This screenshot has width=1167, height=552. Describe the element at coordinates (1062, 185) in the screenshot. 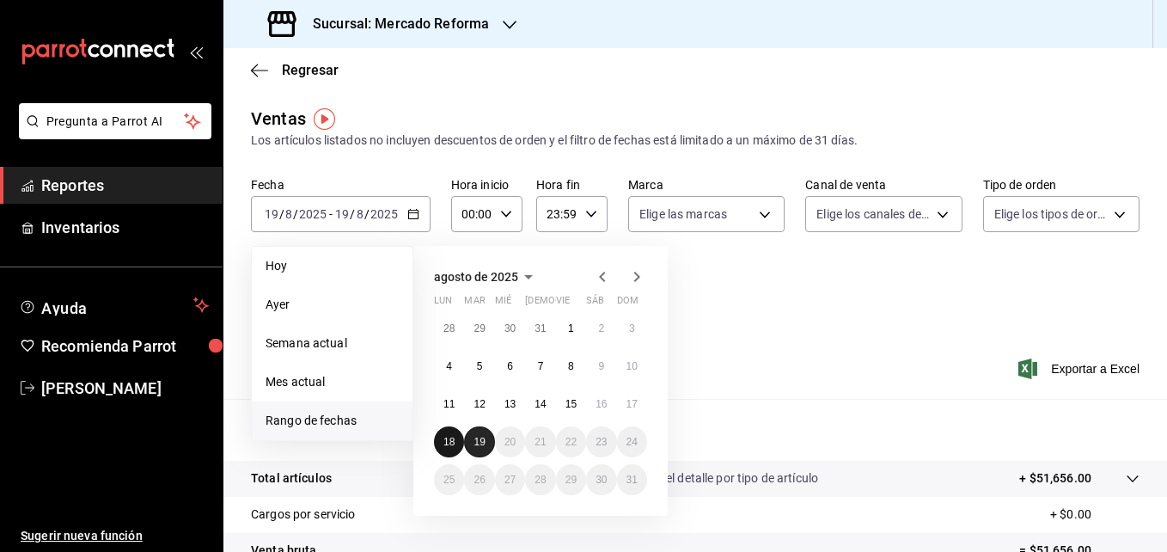

I see `label: Tipo de orden` at that location.